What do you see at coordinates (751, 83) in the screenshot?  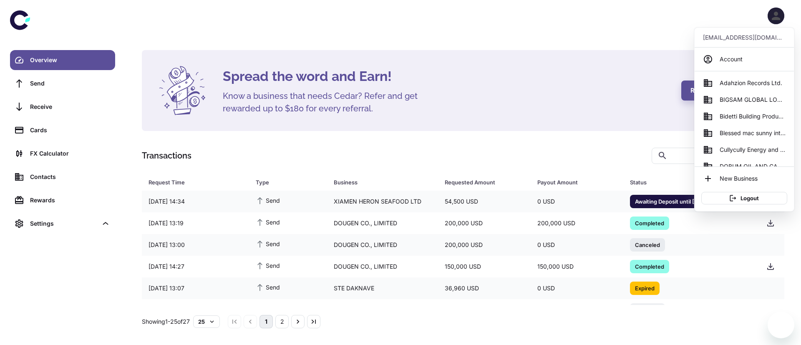 I see `span: Adahzion Records Ltd.` at bounding box center [751, 83].